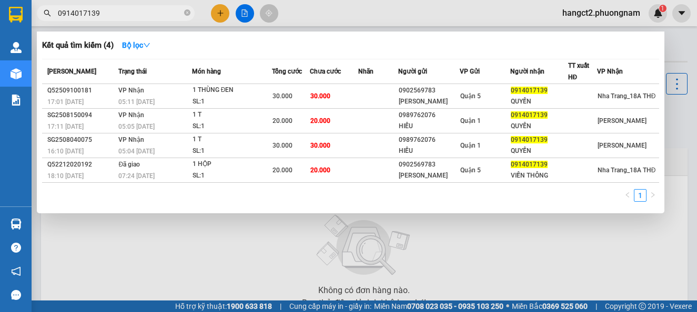 The height and width of the screenshot is (312, 697). I want to click on img: solution-icon, so click(16, 100).